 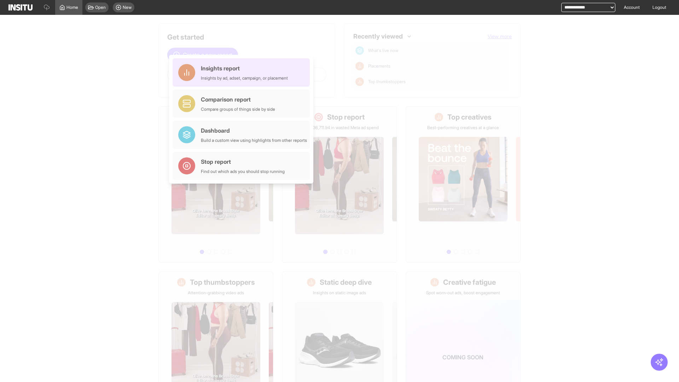 I want to click on div: Comparison report, so click(x=238, y=99).